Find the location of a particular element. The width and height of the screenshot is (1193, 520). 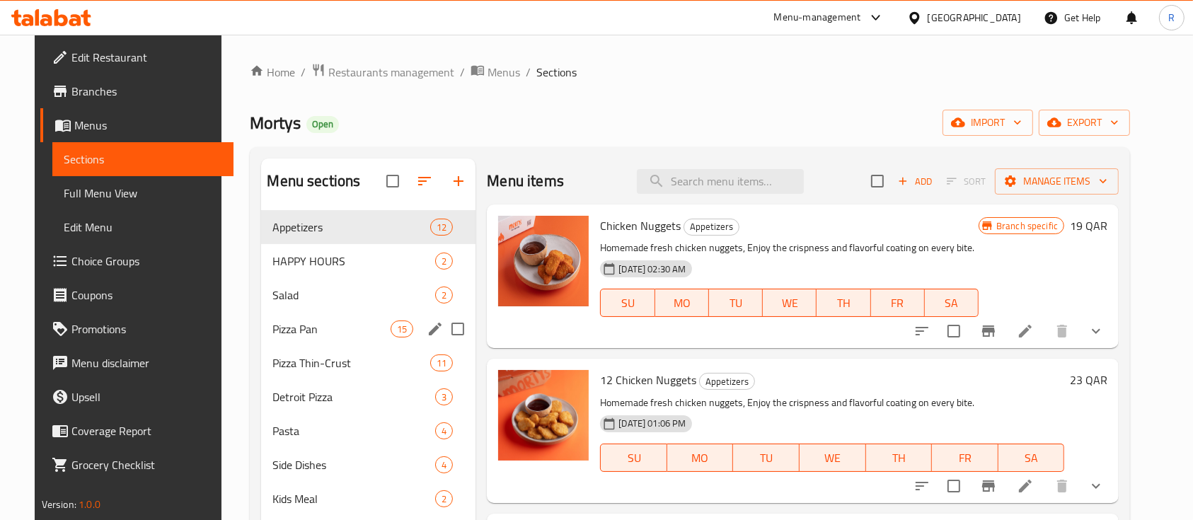

span: Mortys is located at coordinates (275, 122).